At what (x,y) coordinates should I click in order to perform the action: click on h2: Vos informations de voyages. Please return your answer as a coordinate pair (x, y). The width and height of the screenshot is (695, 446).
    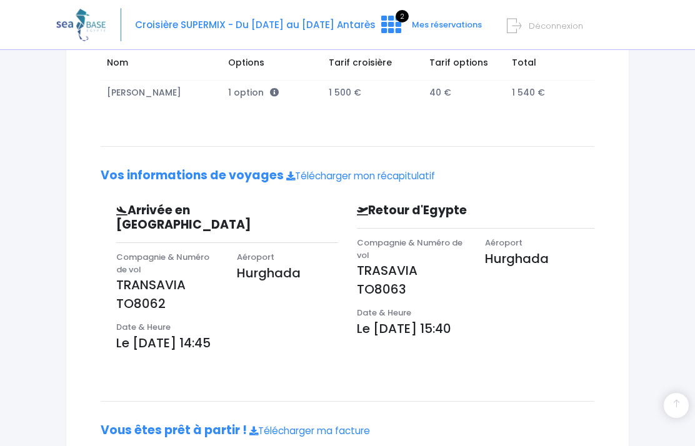
    Looking at the image, I should click on (347, 176).